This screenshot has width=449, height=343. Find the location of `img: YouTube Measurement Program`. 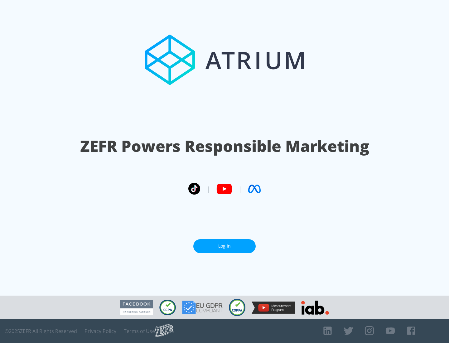

img: YouTube Measurement Program is located at coordinates (273, 307).